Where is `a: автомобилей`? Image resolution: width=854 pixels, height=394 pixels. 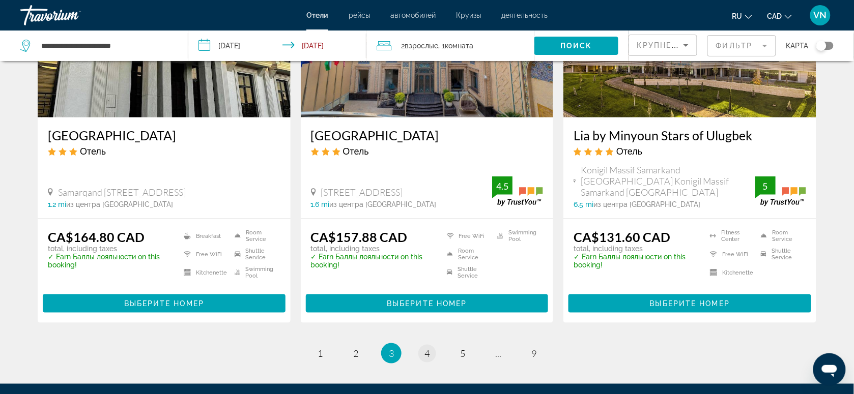 a: автомобилей is located at coordinates (413, 15).